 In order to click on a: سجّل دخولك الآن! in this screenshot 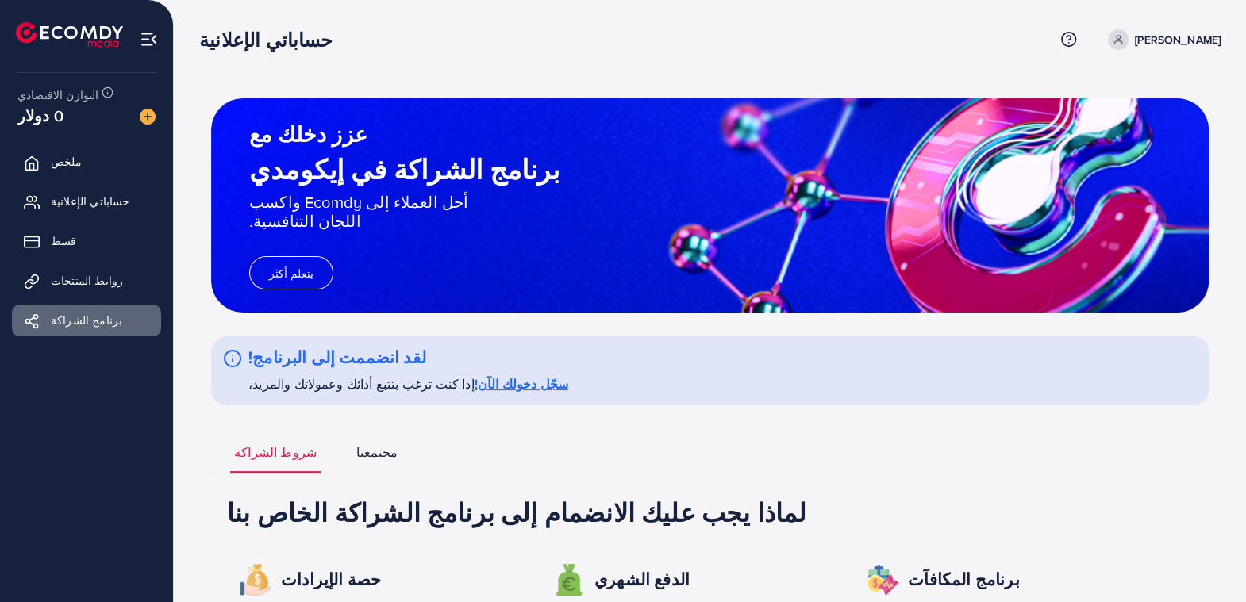, I will do `click(521, 384)`.